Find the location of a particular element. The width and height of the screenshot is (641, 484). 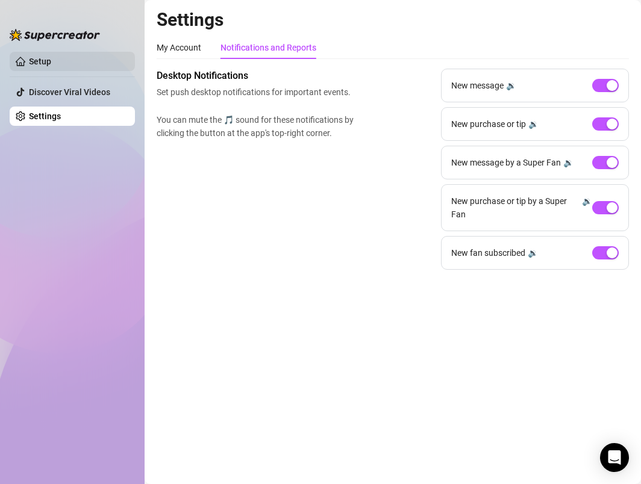

span: New message is located at coordinates (477, 86).